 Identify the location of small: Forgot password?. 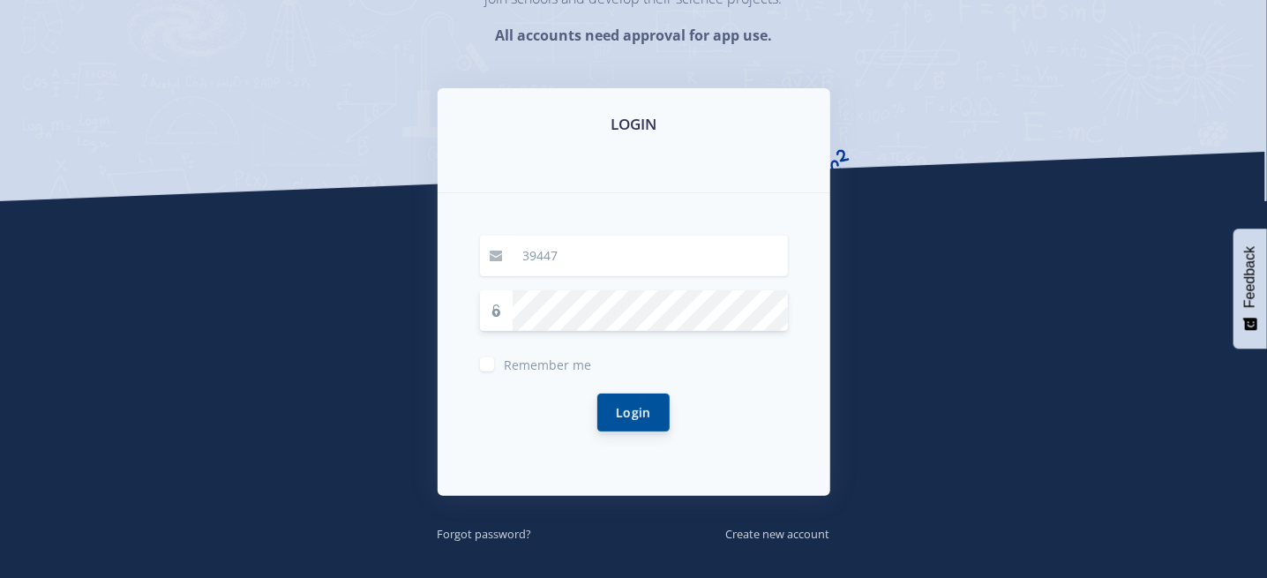
(484, 534).